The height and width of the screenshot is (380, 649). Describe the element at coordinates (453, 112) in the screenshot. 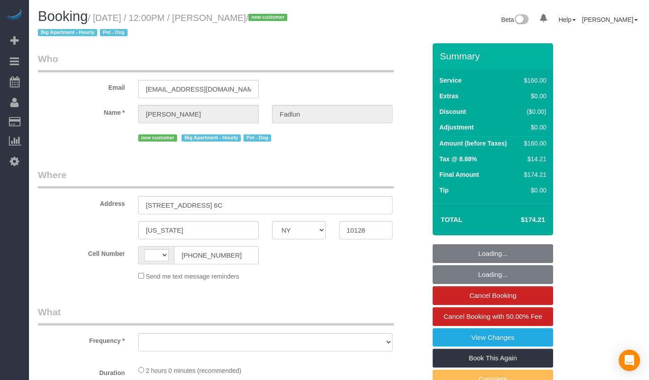

I see `label: Discount` at that location.